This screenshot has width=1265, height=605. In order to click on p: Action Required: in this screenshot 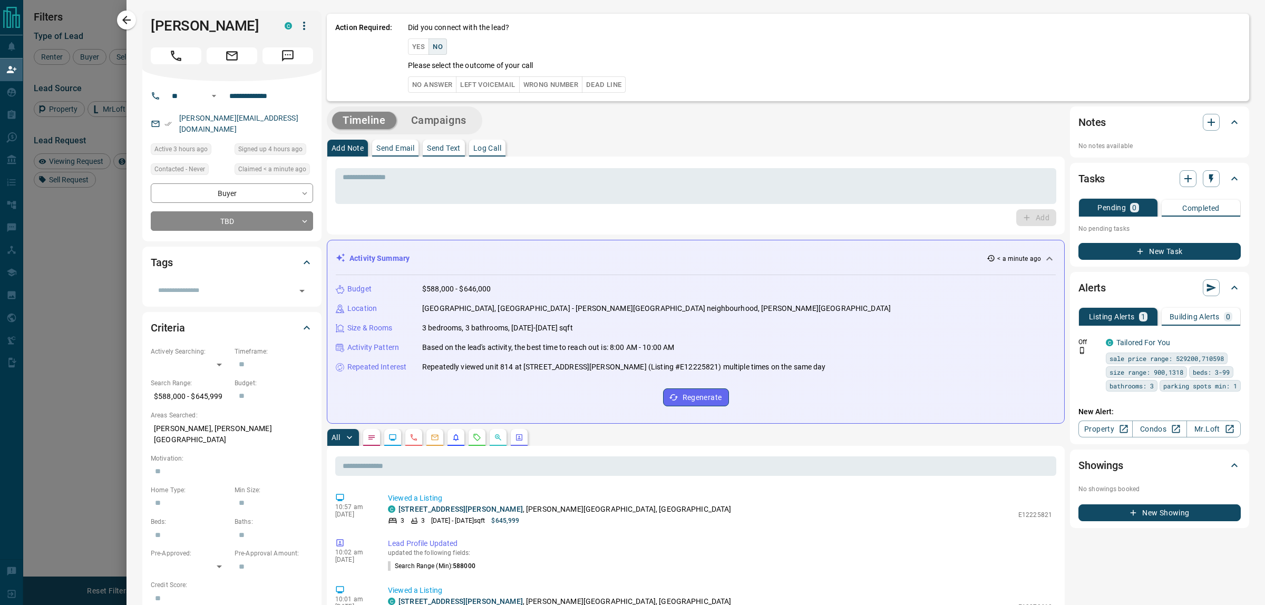, I will do `click(364, 57)`.